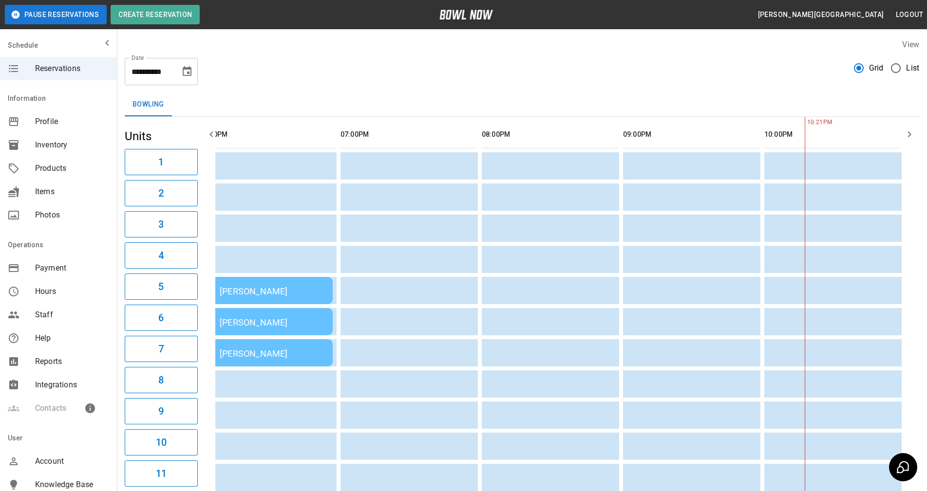 This screenshot has width=927, height=491. What do you see at coordinates (72, 338) in the screenshot?
I see `span: Help` at bounding box center [72, 338].